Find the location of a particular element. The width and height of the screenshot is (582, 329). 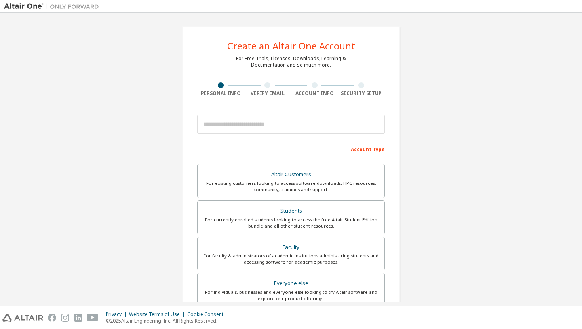

div: Students is located at coordinates (291, 211).